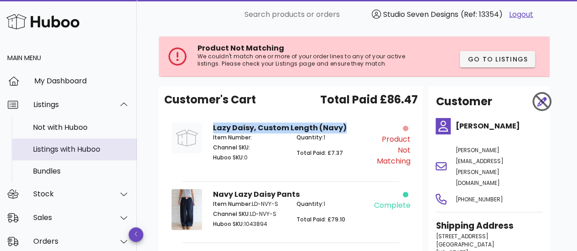 This screenshot has width=577, height=251. I want to click on span: Studio Seven Designs, so click(421, 14).